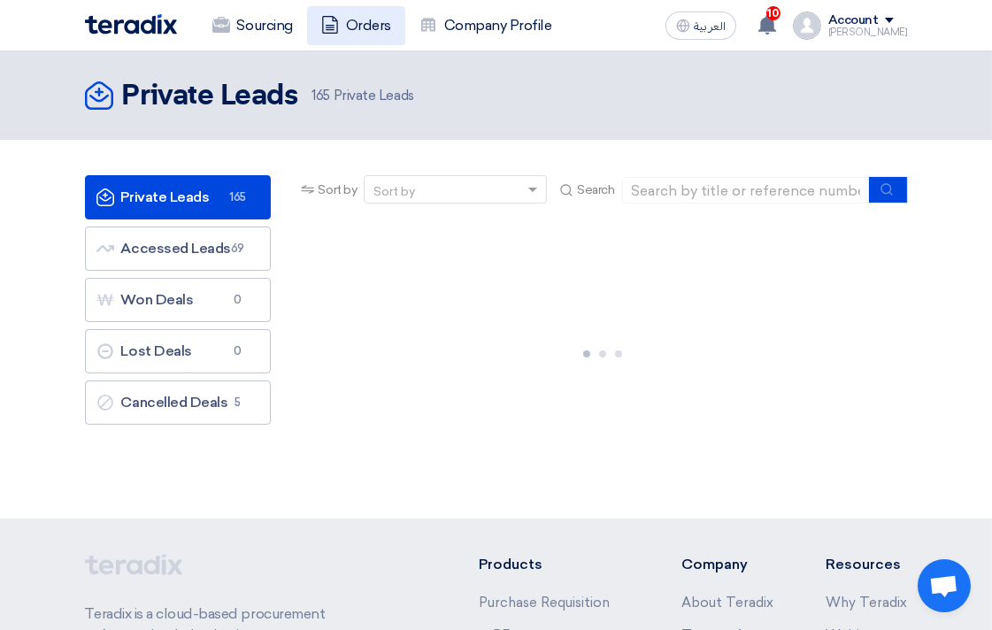 This screenshot has height=630, width=992. Describe the element at coordinates (238, 403) in the screenshot. I see `span: 5` at that location.